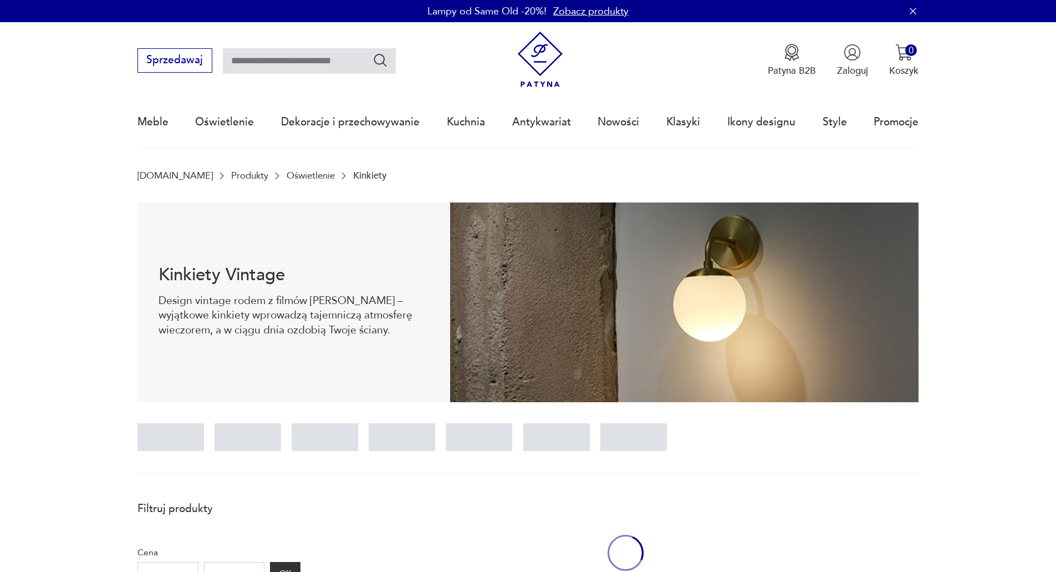  Describe the element at coordinates (175, 60) in the screenshot. I see `button: Sprzedawaj` at that location.